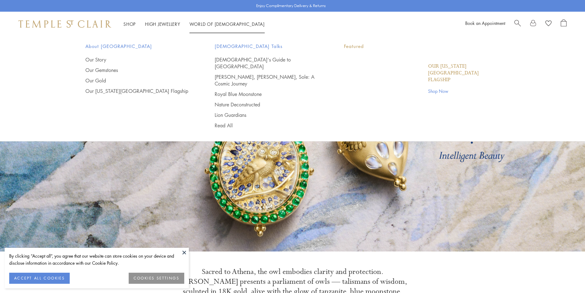 This screenshot has width=585, height=293. I want to click on a: Our Story, so click(138, 60).